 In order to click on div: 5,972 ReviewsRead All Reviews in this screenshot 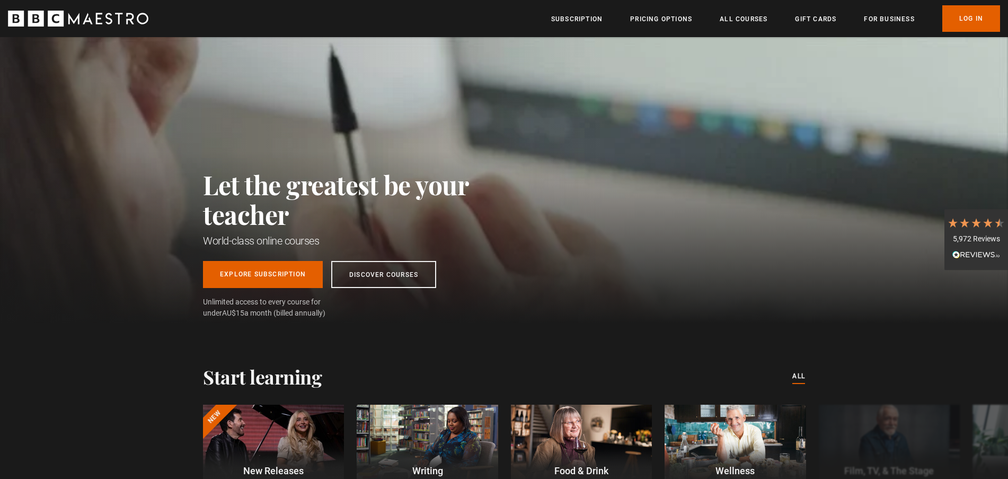, I will do `click(976, 240)`.